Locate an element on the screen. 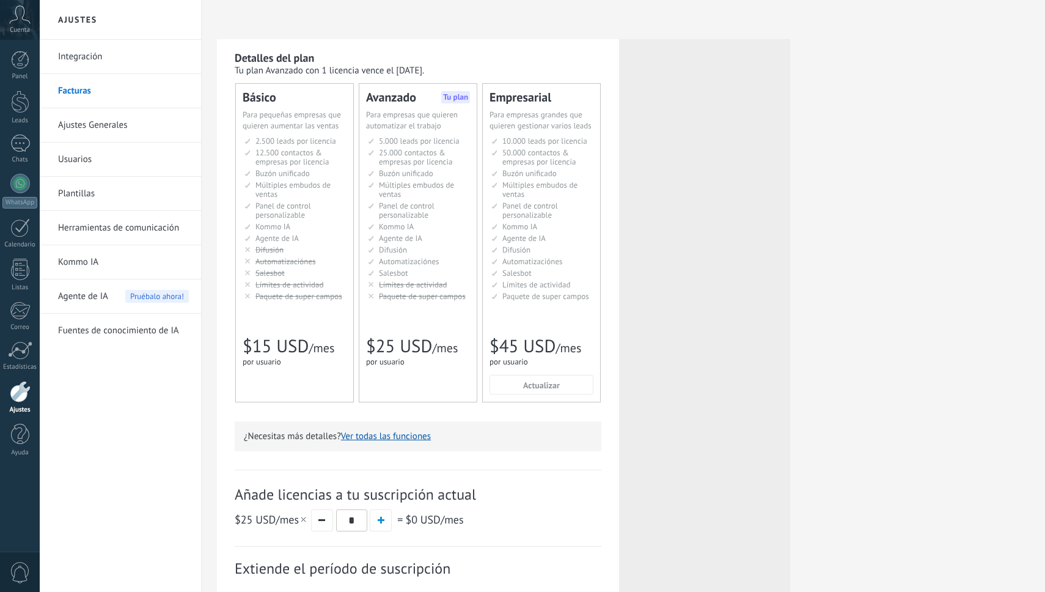  span: Pruébalo ahora! is located at coordinates (157, 296).